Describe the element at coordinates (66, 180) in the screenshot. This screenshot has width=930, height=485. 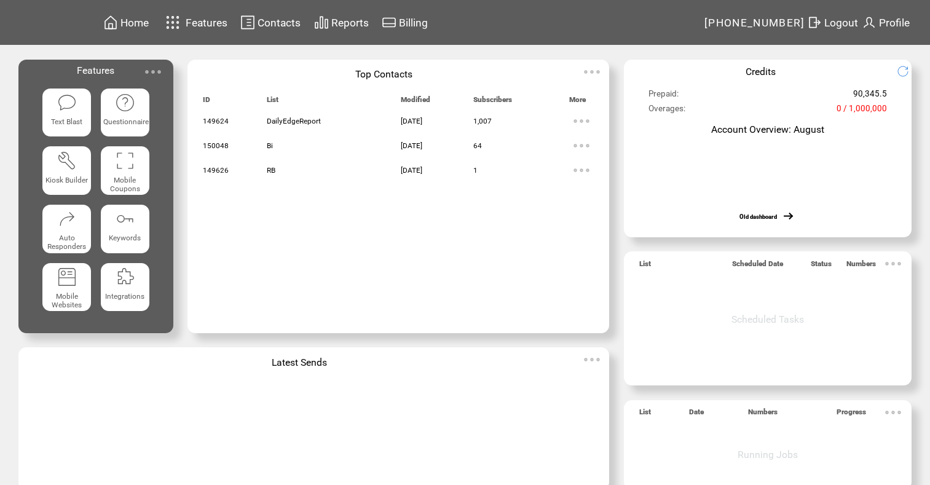
I see `span: Kiosk Builder` at that location.